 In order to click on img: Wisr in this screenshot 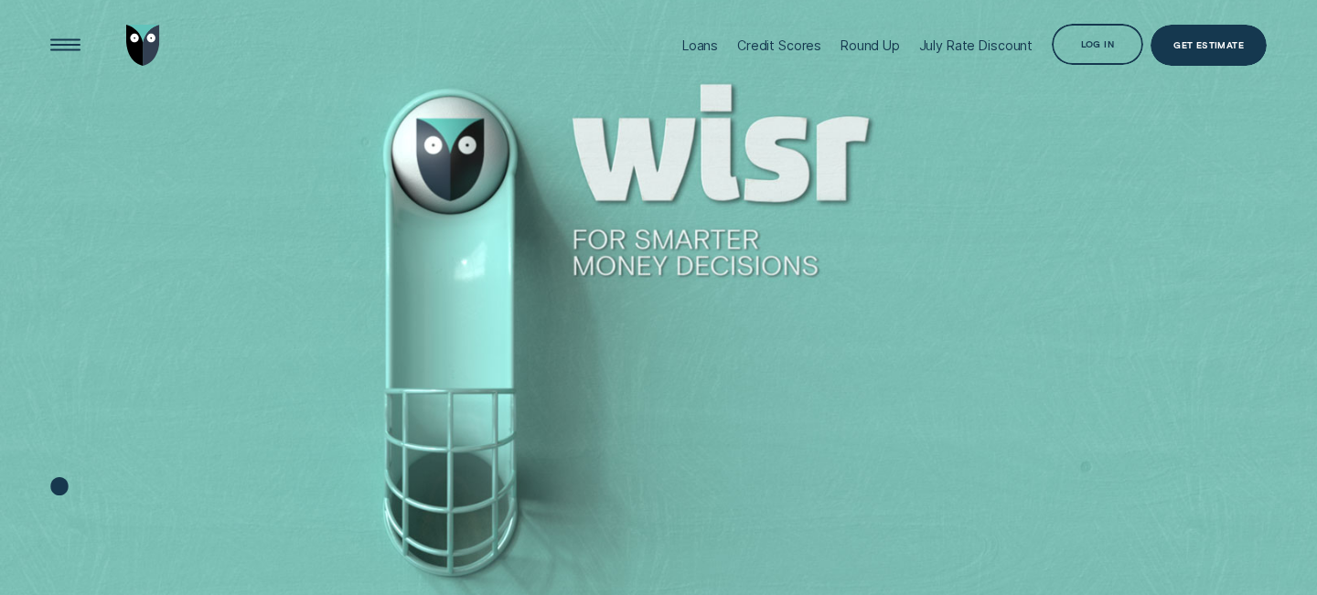, I will do `click(143, 45)`.